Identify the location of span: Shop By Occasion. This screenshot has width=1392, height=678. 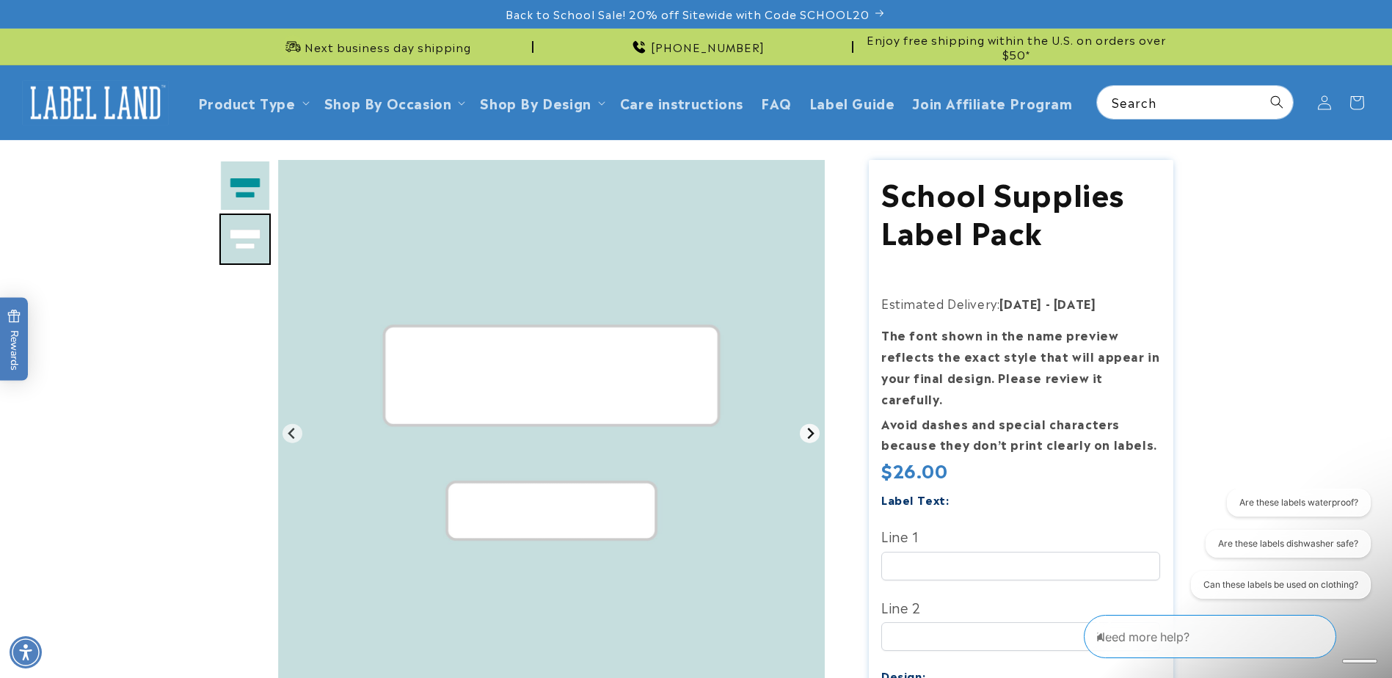
(388, 102).